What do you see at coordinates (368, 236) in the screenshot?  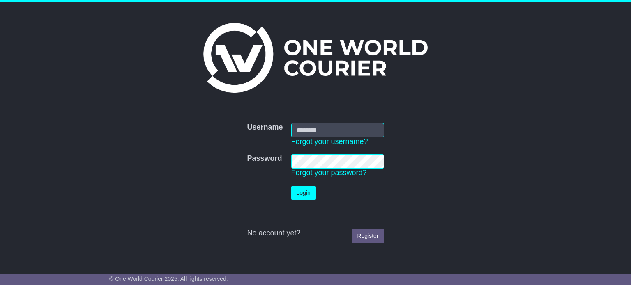 I see `a: Register` at bounding box center [368, 236].